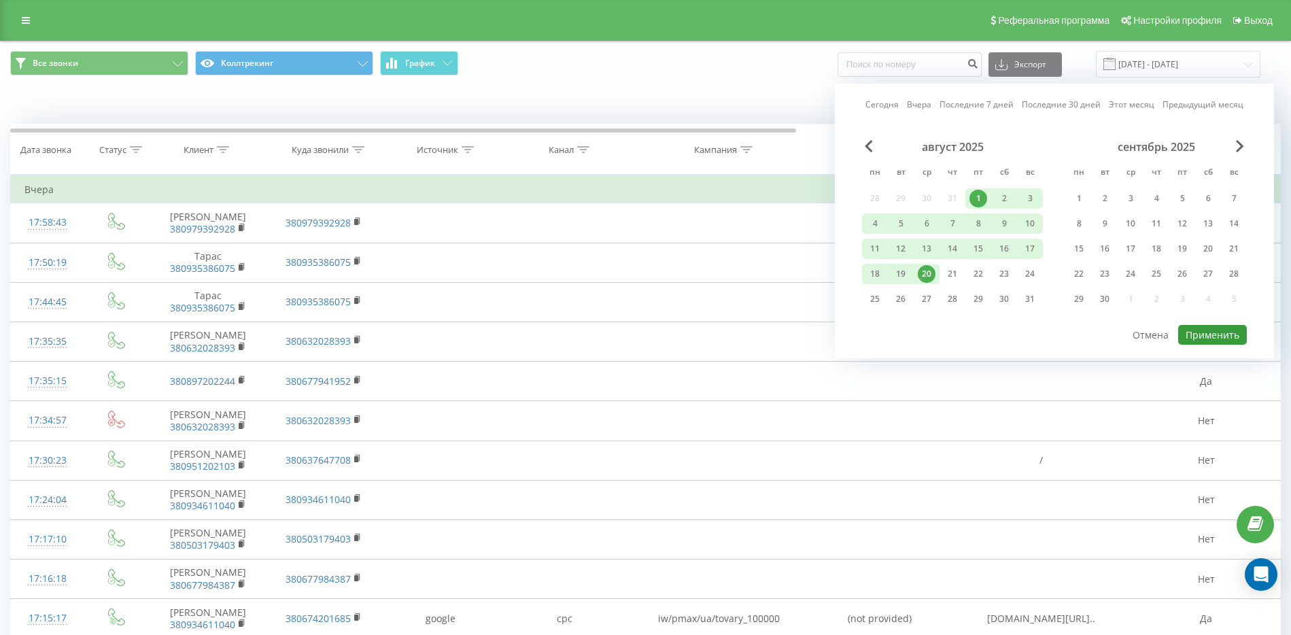 This screenshot has height=635, width=1291. Describe the element at coordinates (1131, 249) in the screenshot. I see `div: ср 17 сент. 2025 г.` at that location.